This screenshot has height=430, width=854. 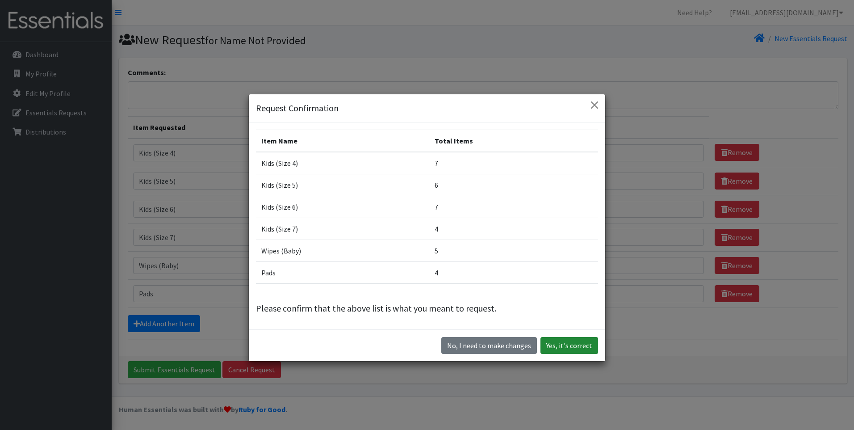 I want to click on button: Close, so click(x=594, y=105).